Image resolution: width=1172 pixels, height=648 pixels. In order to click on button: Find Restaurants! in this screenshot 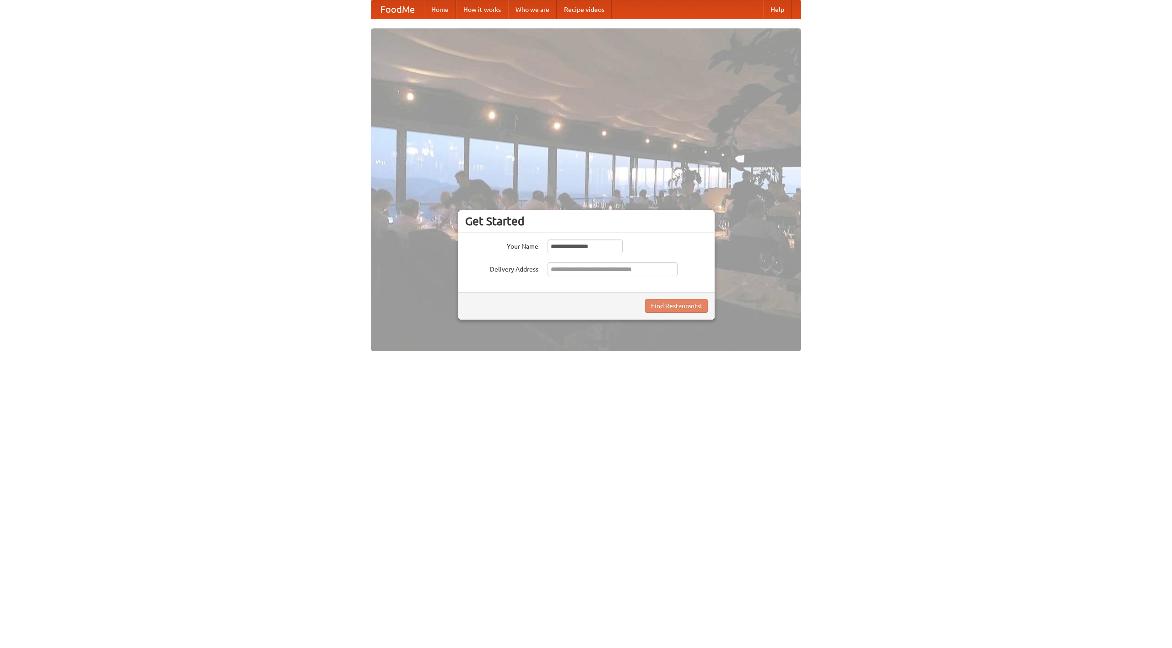, I will do `click(676, 306)`.